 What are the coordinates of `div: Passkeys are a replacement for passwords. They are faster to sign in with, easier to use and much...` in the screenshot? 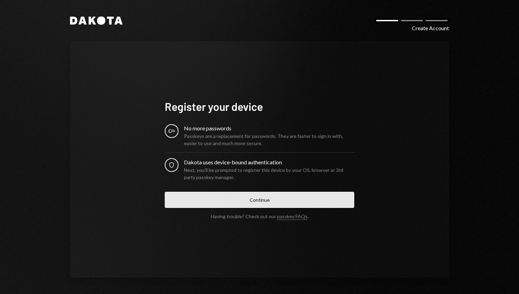 It's located at (269, 140).